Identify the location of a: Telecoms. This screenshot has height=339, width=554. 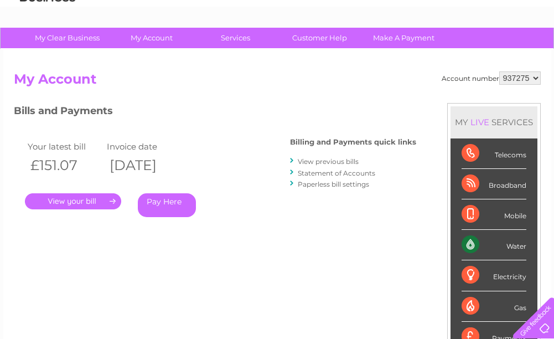
(434, 51).